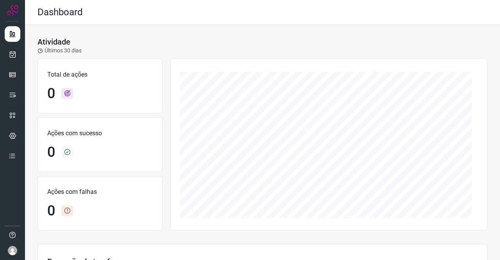 The width and height of the screenshot is (500, 260). What do you see at coordinates (100, 75) in the screenshot?
I see `p: Total de ações` at bounding box center [100, 75].